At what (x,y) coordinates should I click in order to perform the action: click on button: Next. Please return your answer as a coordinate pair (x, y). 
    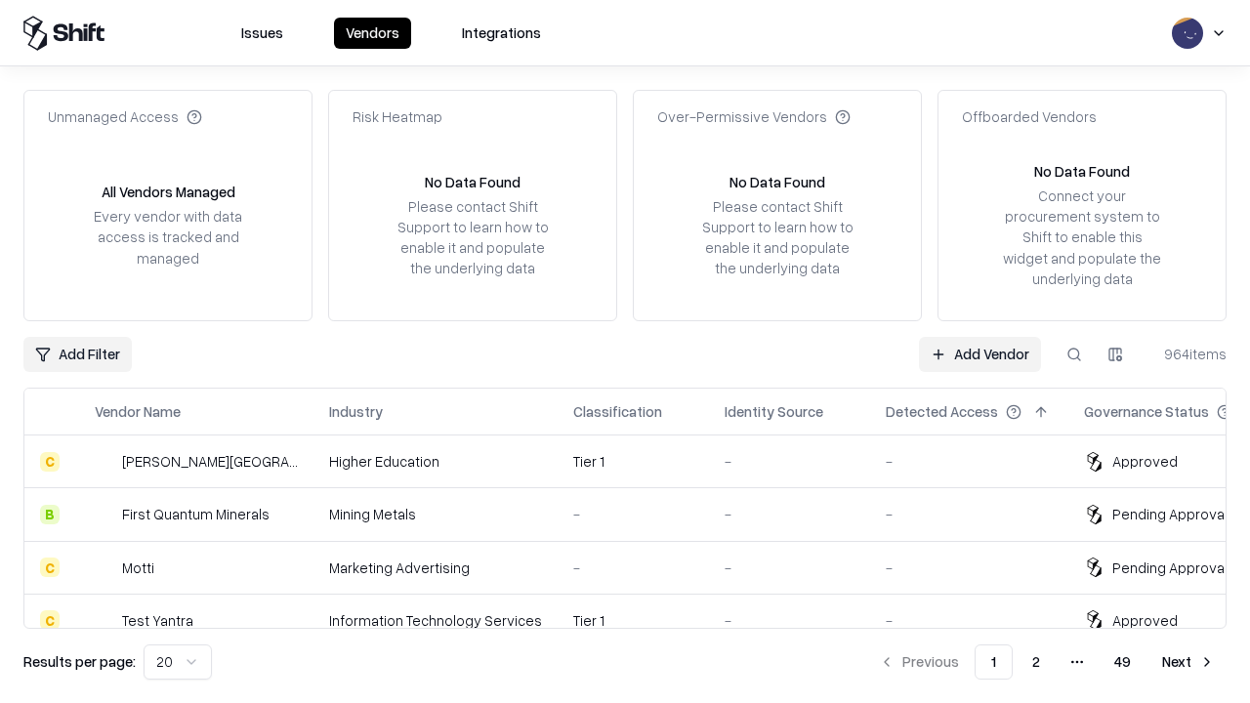
    Looking at the image, I should click on (1189, 662).